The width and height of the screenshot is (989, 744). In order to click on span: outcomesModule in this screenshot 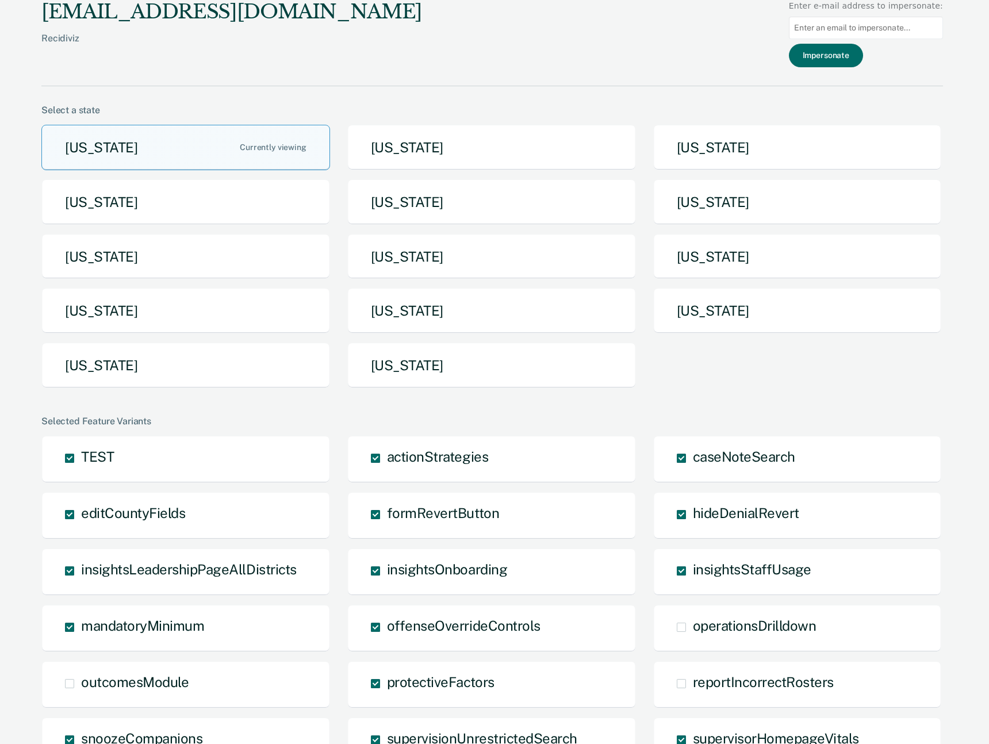, I will do `click(135, 682)`.